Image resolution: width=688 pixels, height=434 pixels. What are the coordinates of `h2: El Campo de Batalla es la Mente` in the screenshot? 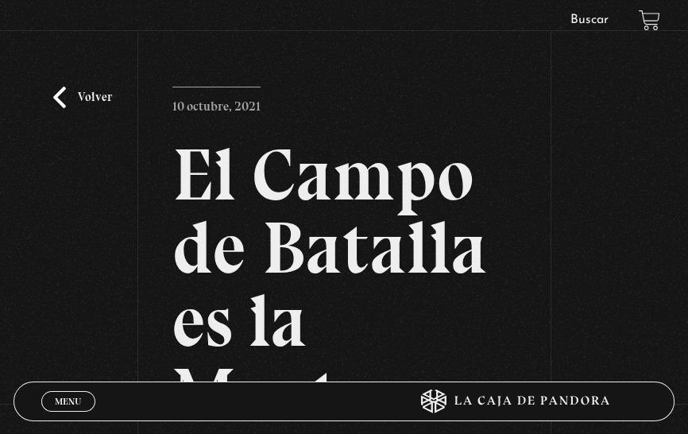 It's located at (344, 285).